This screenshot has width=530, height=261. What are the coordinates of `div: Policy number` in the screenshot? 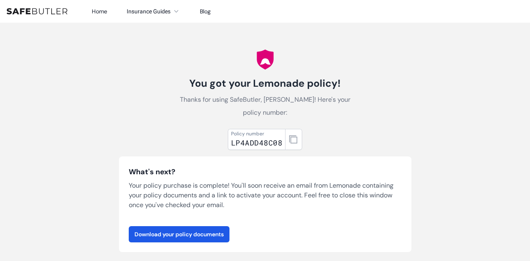 It's located at (257, 134).